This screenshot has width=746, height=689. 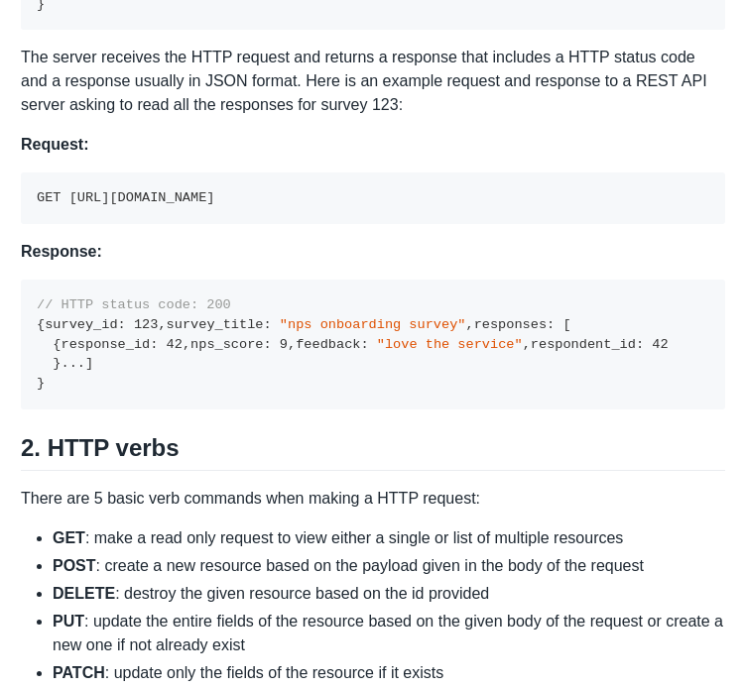 What do you see at coordinates (389, 594) in the screenshot?
I see `li: : destroy the given resource based on the id provided` at bounding box center [389, 594].